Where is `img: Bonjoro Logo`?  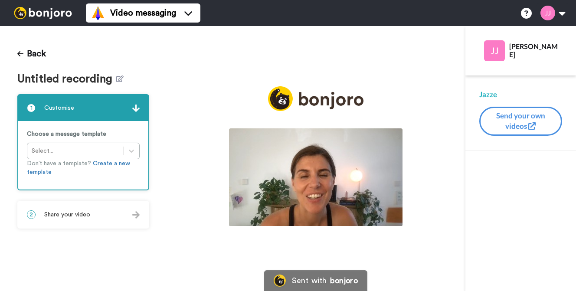 img: Bonjoro Logo is located at coordinates (280, 280).